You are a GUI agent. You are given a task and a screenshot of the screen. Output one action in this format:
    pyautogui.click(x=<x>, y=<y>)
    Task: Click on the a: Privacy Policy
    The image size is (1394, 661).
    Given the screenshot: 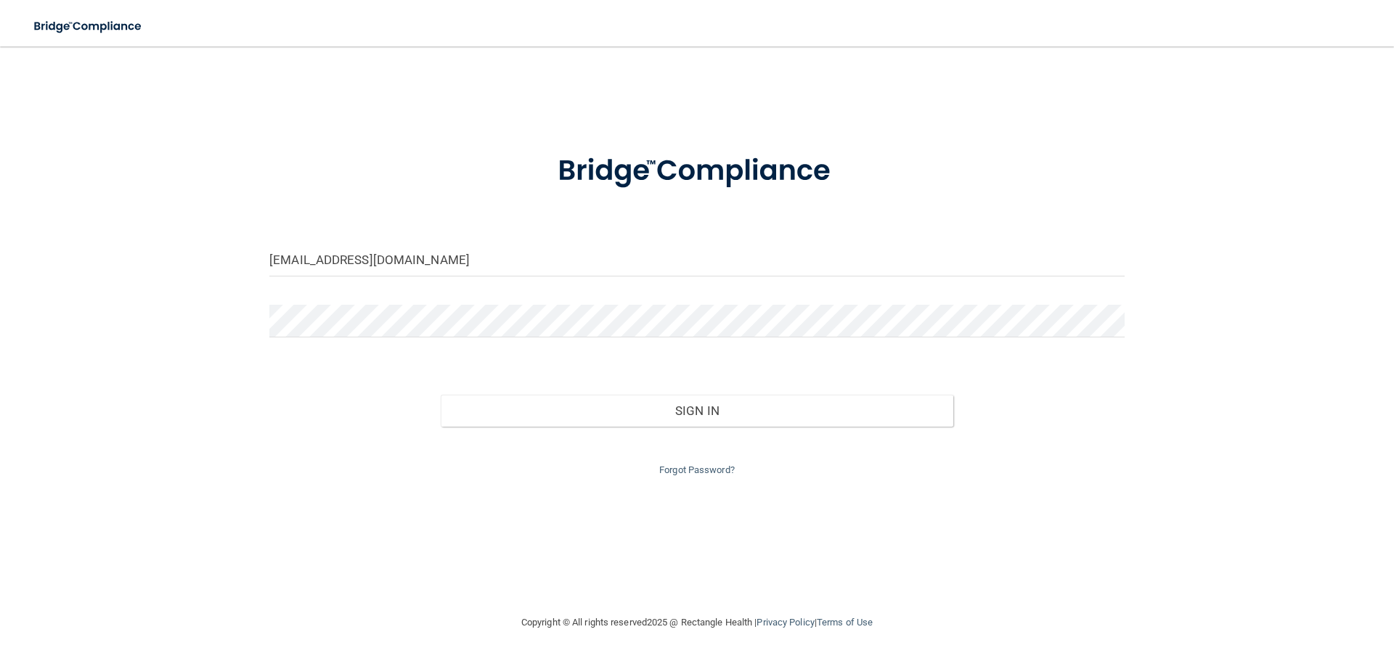 What is the action you would take?
    pyautogui.click(x=785, y=622)
    